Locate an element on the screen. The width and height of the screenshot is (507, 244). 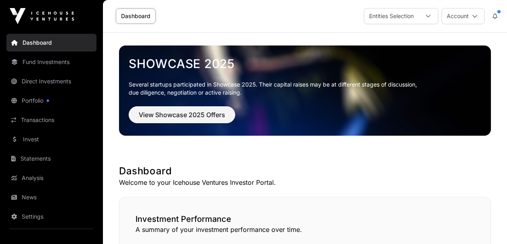
a: Portfolio is located at coordinates (51, 101).